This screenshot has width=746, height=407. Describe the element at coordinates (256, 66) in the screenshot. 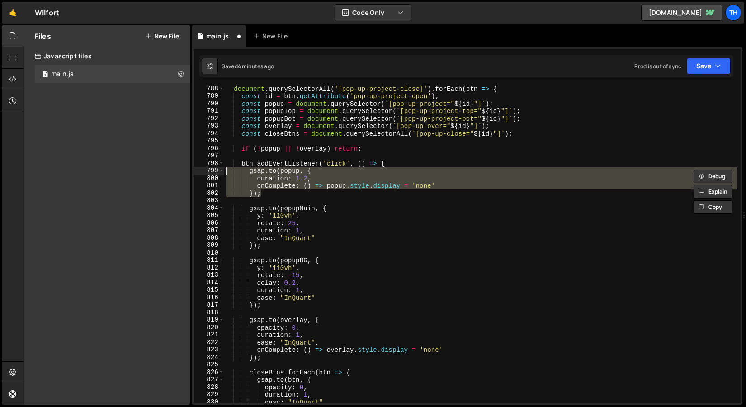

I see `div: 4 minutes ago` at that location.